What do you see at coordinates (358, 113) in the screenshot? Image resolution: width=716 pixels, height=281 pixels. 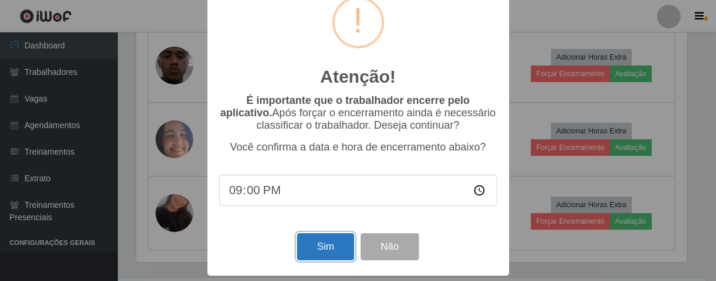 I see `p: Após forçar o encerramento ainda é necessário classificar o trabalhador. Deseja continuar?` at bounding box center [358, 113].